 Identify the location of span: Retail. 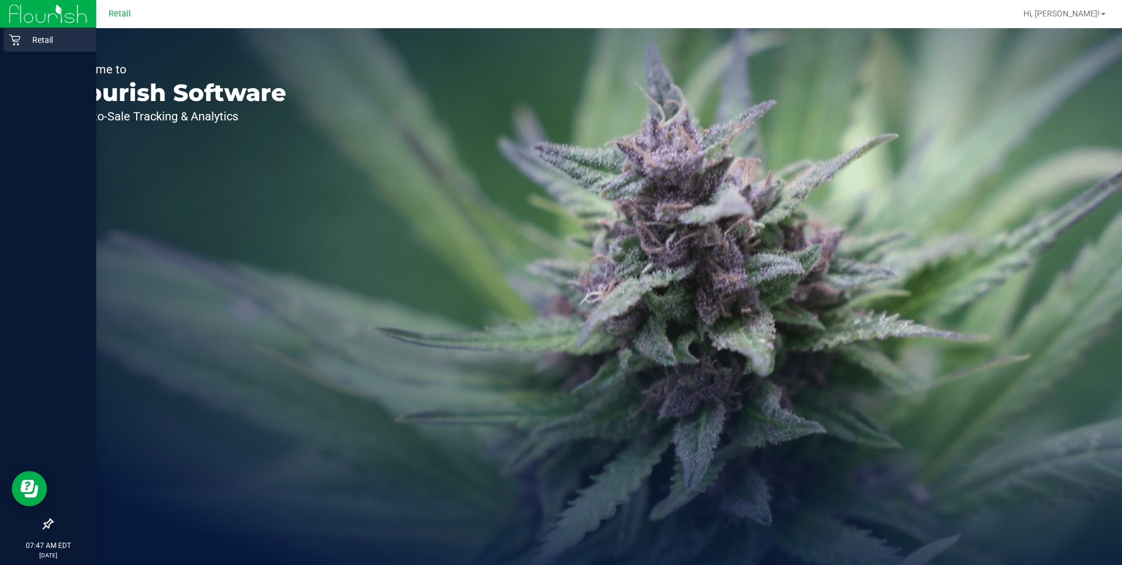
(120, 14).